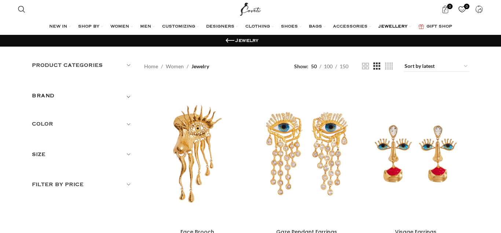 This screenshot has height=233, width=501. What do you see at coordinates (60, 27) in the screenshot?
I see `a: NEW IN` at bounding box center [60, 27].